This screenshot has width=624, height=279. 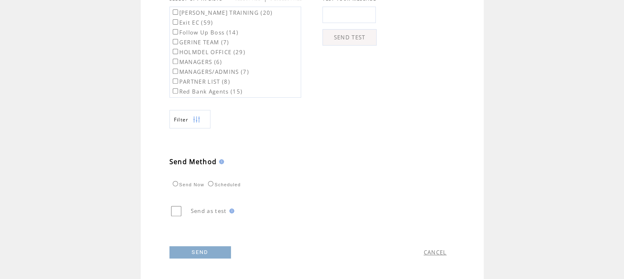 I want to click on input: Scheduled, so click(x=210, y=183).